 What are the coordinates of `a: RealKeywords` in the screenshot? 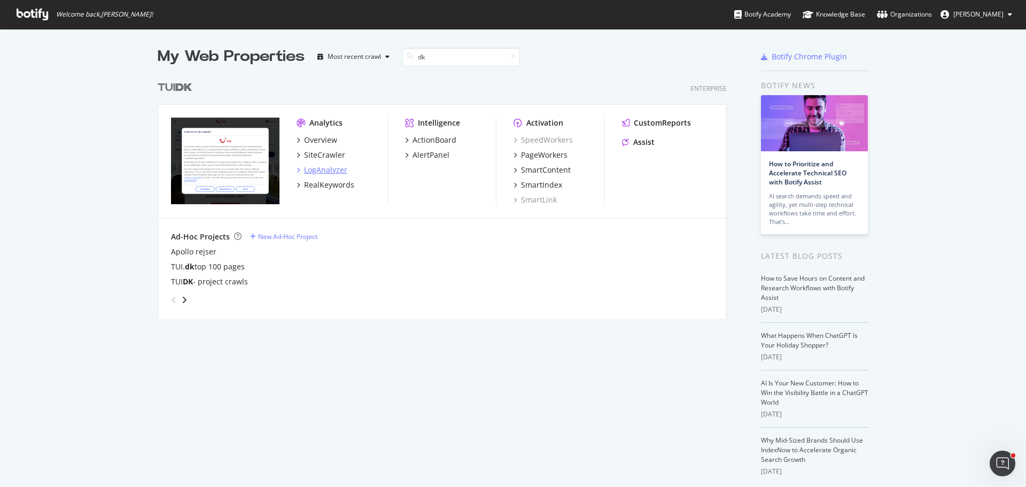 It's located at (325, 185).